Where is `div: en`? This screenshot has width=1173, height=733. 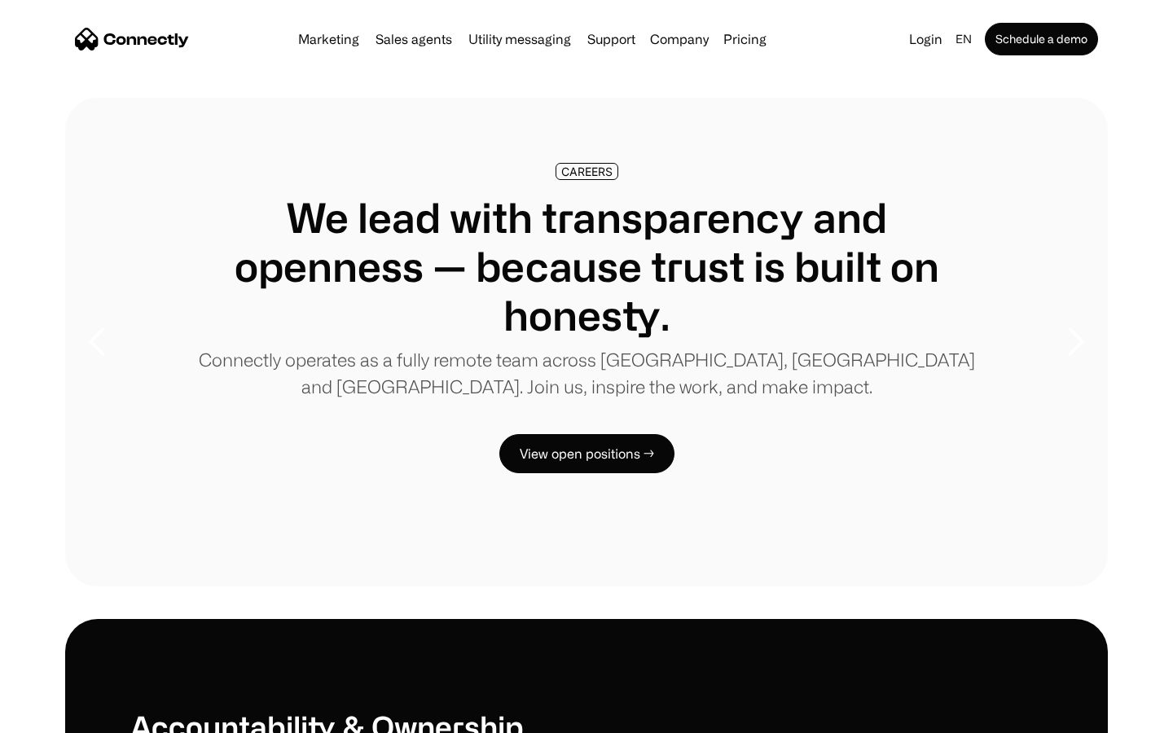
div: en is located at coordinates (964, 39).